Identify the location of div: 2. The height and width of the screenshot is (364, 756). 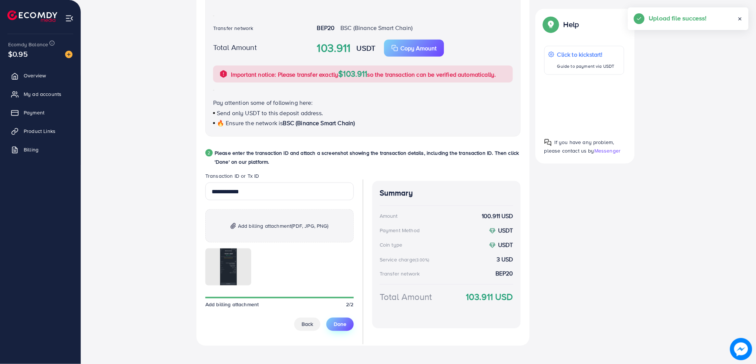
(209, 153).